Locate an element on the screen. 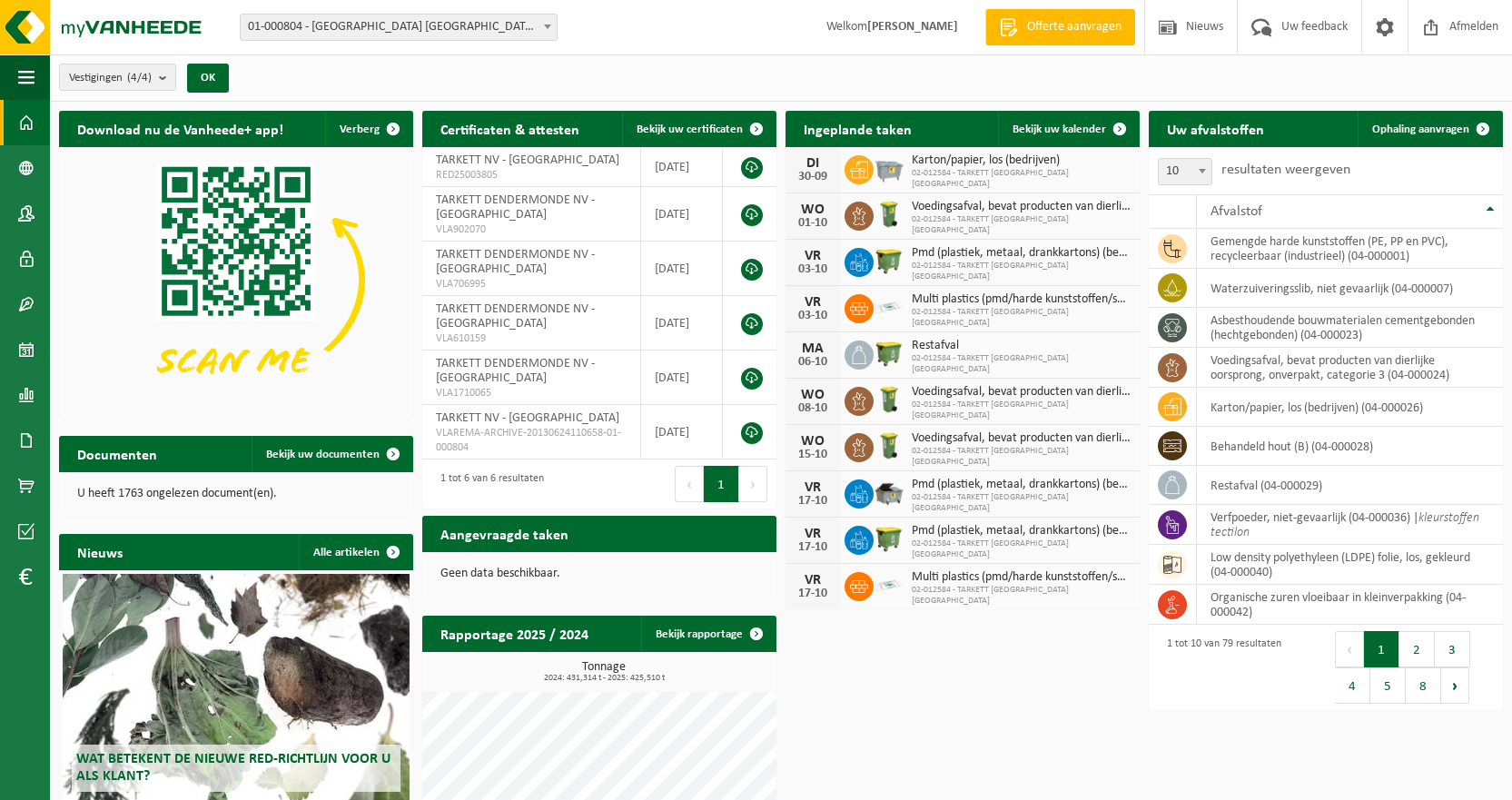  h2: Download nu de Vanheede+ app! is located at coordinates (180, 128).